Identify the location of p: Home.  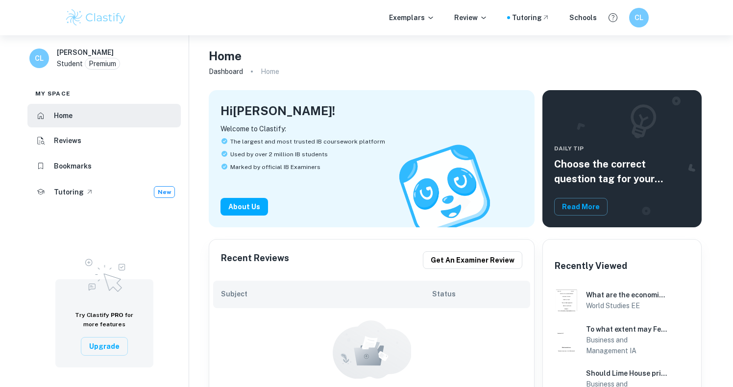
(270, 72).